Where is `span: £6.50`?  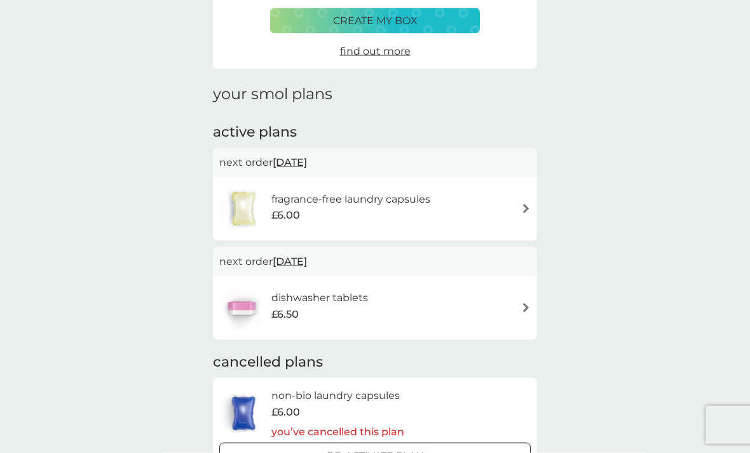
span: £6.50 is located at coordinates (285, 315).